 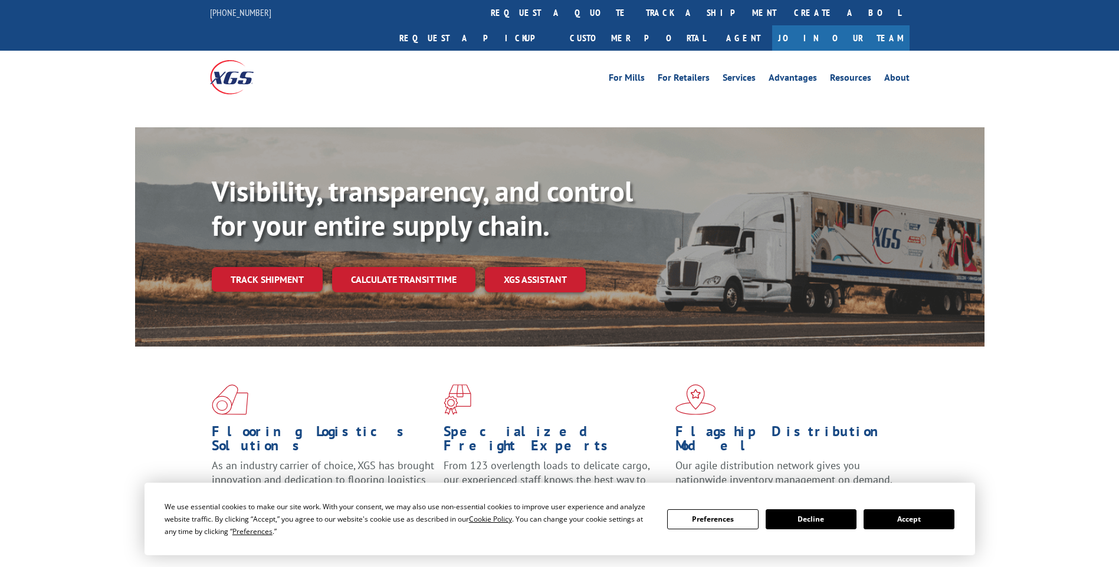 What do you see at coordinates (841, 38) in the screenshot?
I see `a: Join Our Team` at bounding box center [841, 38].